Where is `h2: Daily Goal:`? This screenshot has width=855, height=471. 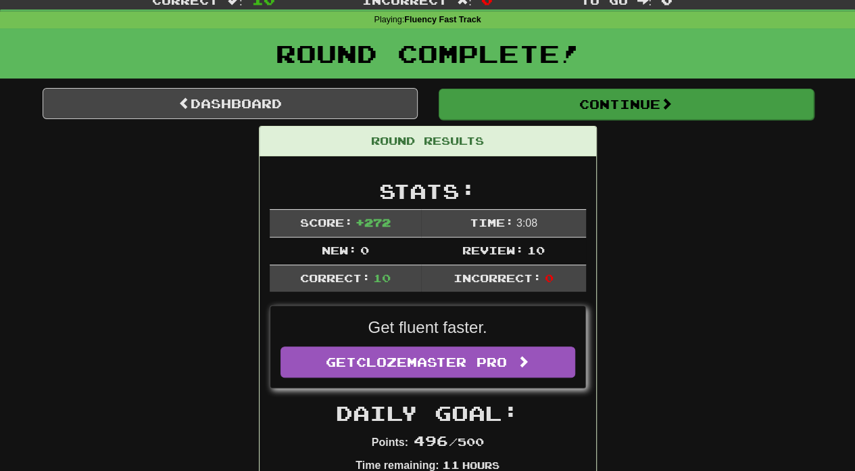
h2: Daily Goal: is located at coordinates (428, 412).